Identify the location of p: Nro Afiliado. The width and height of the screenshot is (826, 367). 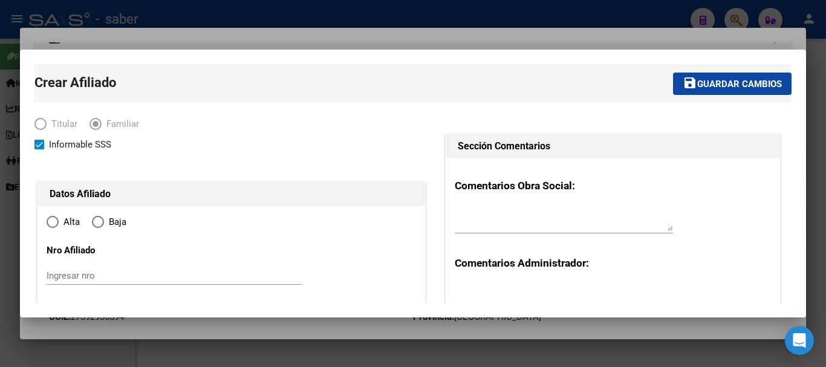
(102, 250).